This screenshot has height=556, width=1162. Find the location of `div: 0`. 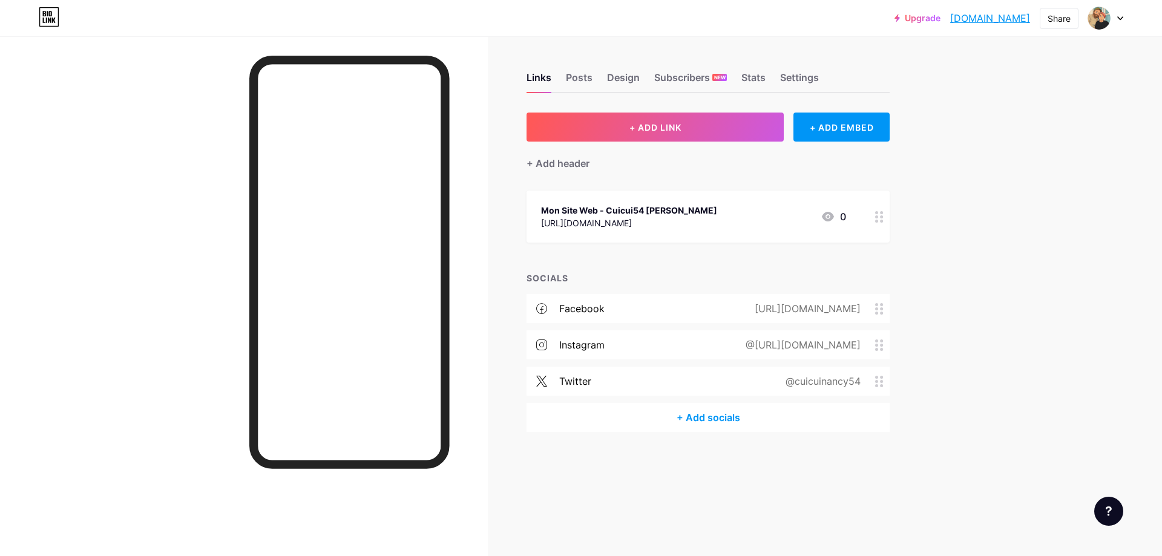

div: 0 is located at coordinates (834, 217).